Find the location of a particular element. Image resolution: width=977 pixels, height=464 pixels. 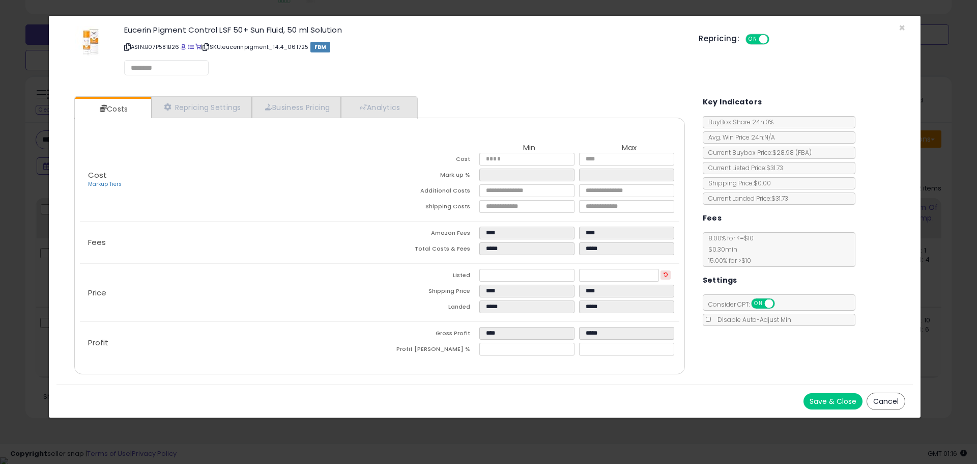

p: Profit is located at coordinates (229, 342).